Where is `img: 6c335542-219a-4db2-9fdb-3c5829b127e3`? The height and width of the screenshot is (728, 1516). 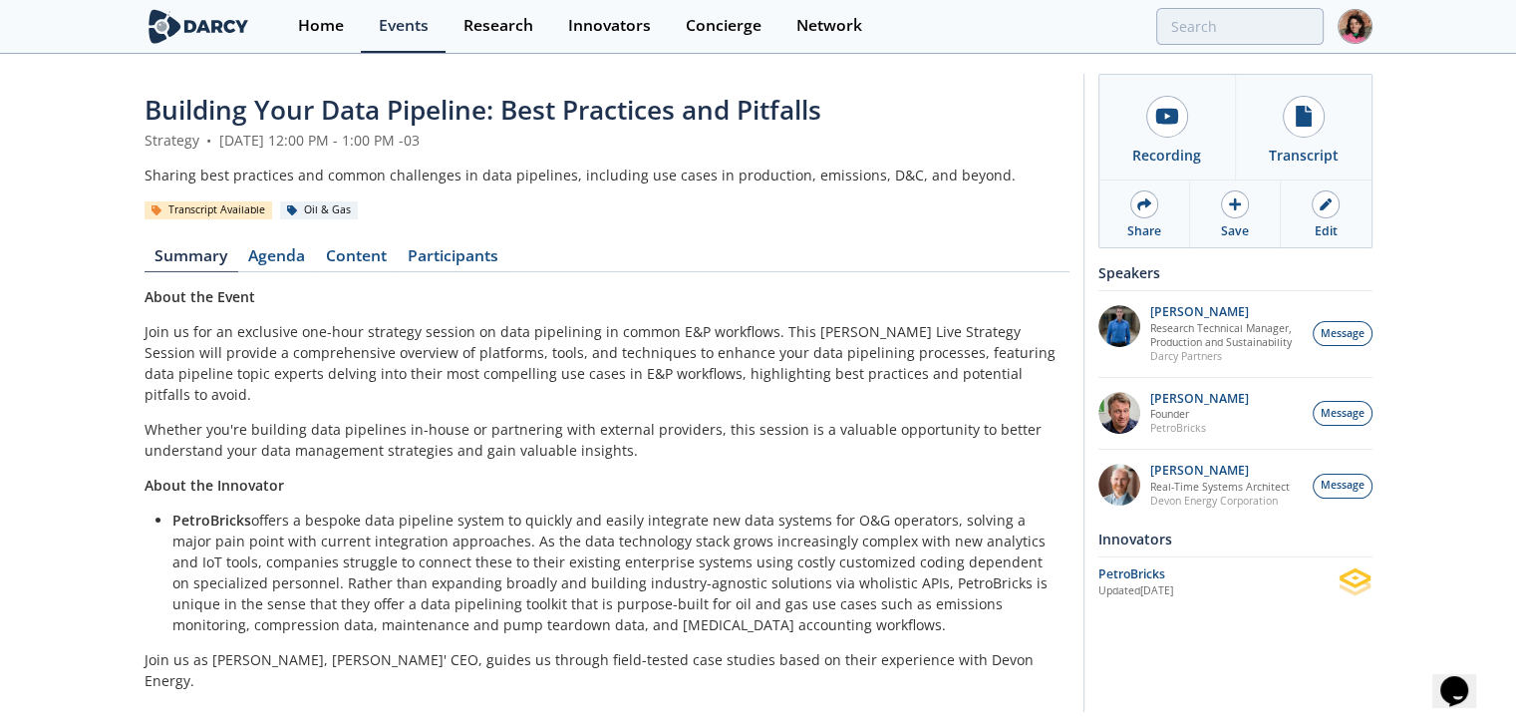
img: 6c335542-219a-4db2-9fdb-3c5829b127e3 is located at coordinates (1119, 326).